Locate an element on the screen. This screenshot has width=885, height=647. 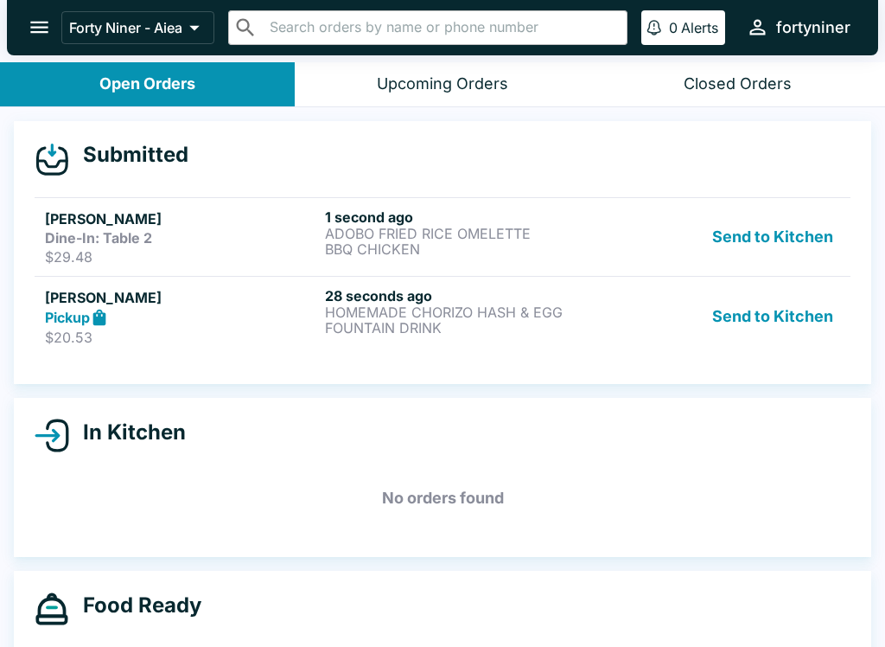
p: FOUNTAIN DRINK is located at coordinates (462, 328).